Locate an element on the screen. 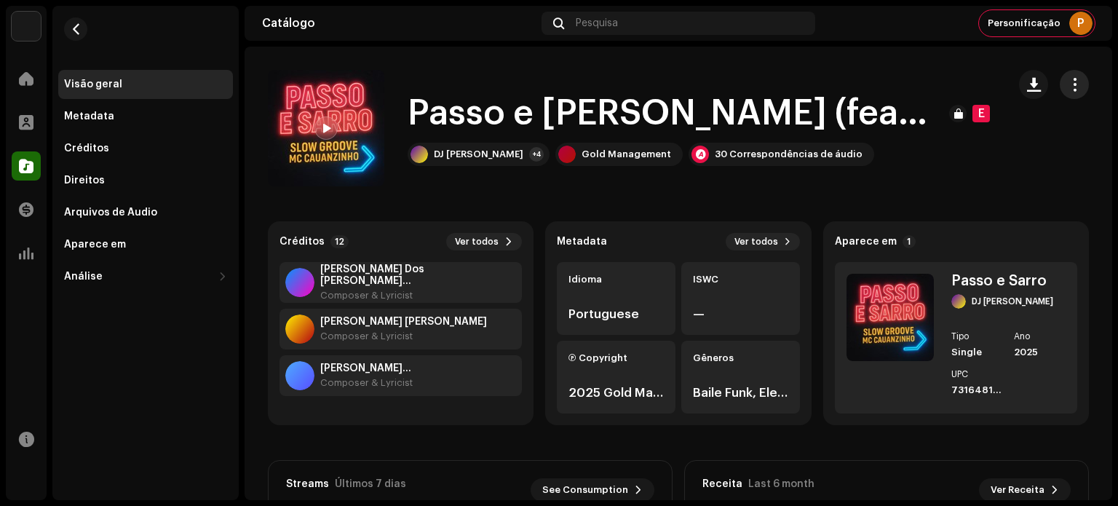  div: Metadata is located at coordinates (89, 117).